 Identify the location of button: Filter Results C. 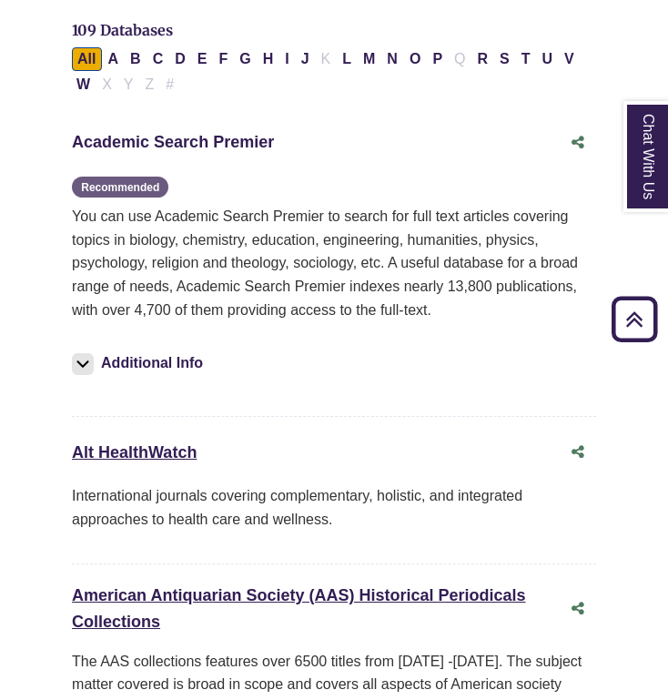
(158, 59).